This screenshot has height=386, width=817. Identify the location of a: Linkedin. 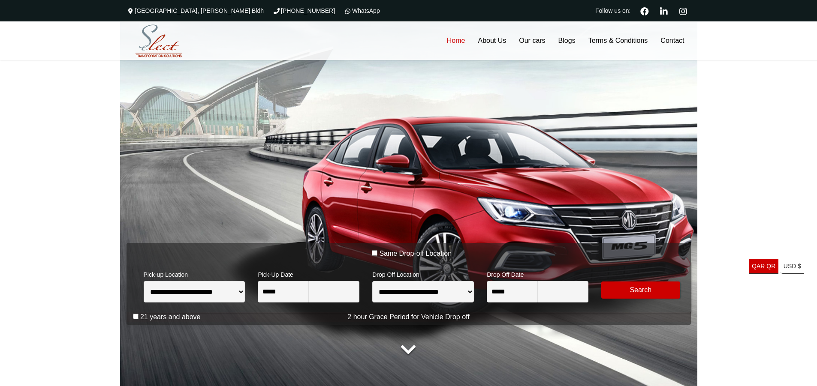
(664, 11).